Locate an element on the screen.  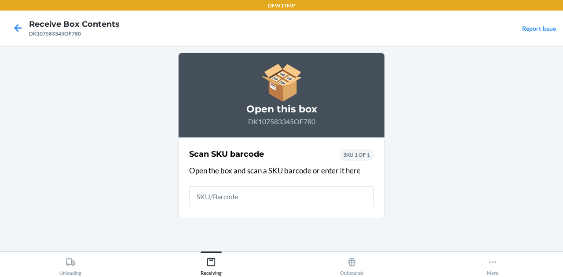
button: More is located at coordinates (492, 264).